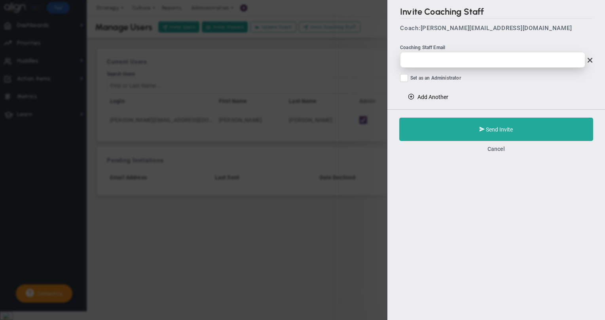  What do you see at coordinates (499, 129) in the screenshot?
I see `span: Send Invite` at bounding box center [499, 129].